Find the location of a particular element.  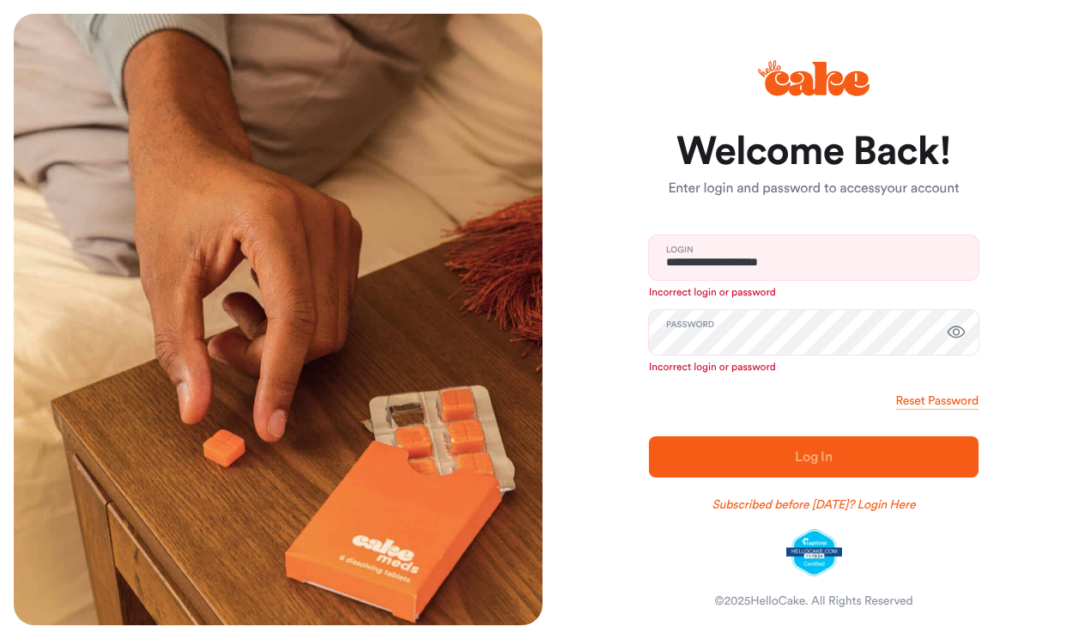

span: Log In is located at coordinates (814, 457).